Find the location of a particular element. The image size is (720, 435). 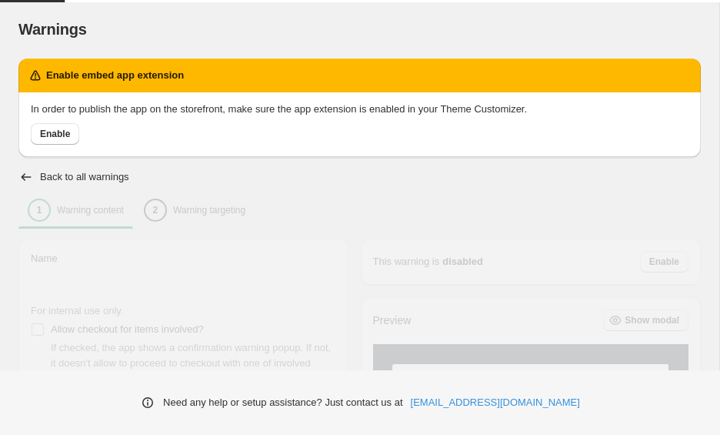

span: Enable is located at coordinates (55, 134).